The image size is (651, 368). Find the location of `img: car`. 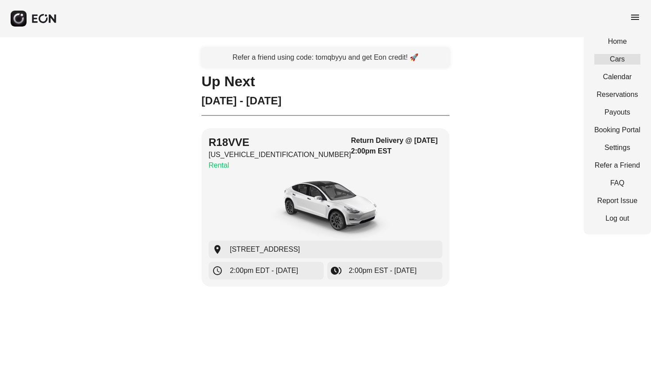

img: car is located at coordinates (325, 208).